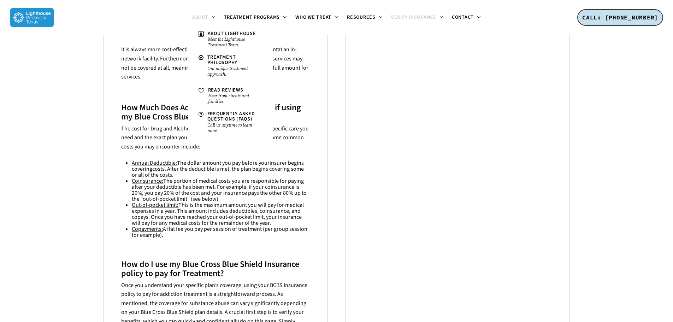 This screenshot has width=673, height=322. What do you see at coordinates (154, 163) in the screenshot?
I see `span: Annual Deductible:` at bounding box center [154, 163].